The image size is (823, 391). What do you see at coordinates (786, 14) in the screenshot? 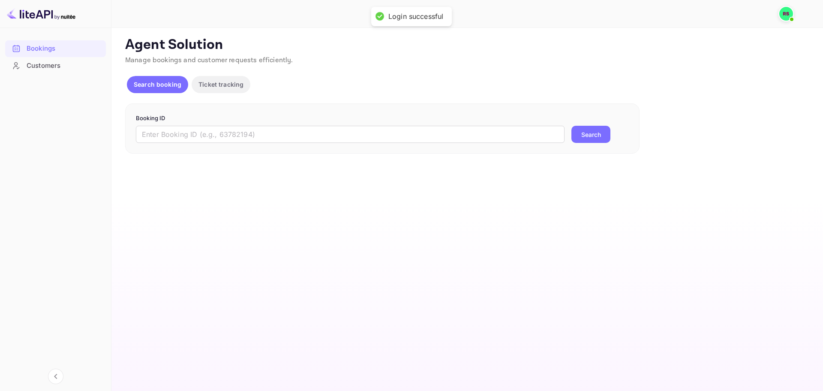
I see `img: Rainer Schuster` at bounding box center [786, 14].